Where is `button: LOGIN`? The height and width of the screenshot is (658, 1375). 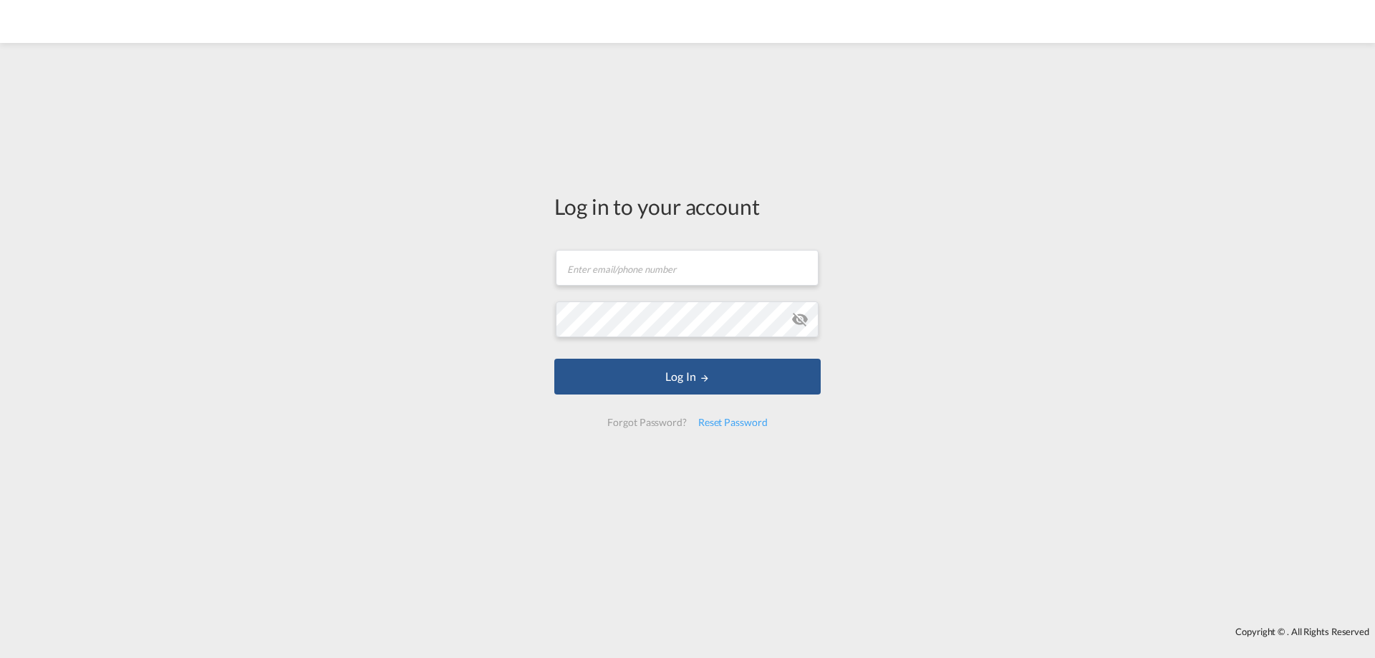 button: LOGIN is located at coordinates (687, 377).